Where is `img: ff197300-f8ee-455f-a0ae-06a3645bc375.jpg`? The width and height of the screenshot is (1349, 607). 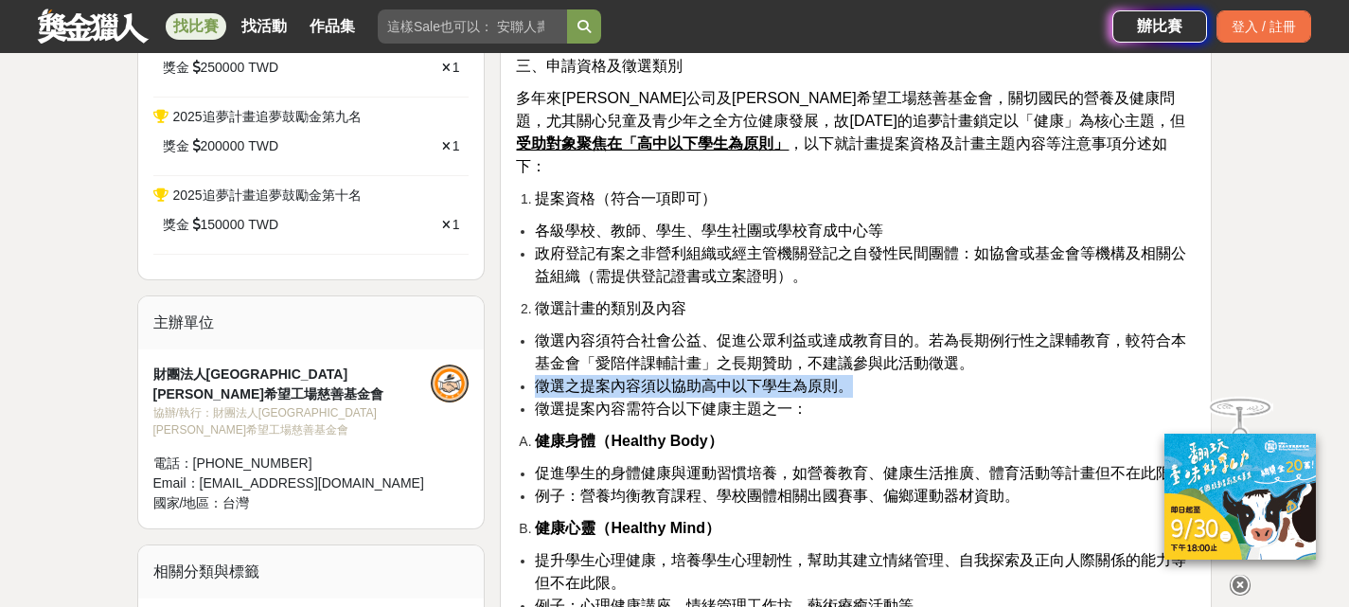 img: ff197300-f8ee-455f-a0ae-06a3645bc375.jpg is located at coordinates (1240, 496).